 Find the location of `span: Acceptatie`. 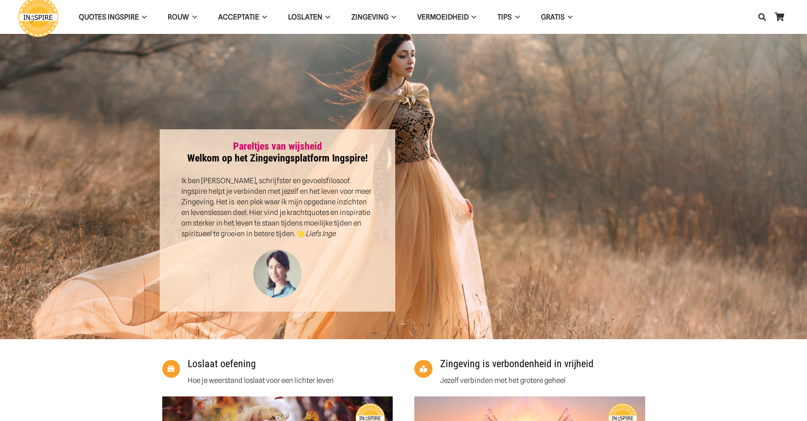

span: Acceptatie is located at coordinates (238, 17).